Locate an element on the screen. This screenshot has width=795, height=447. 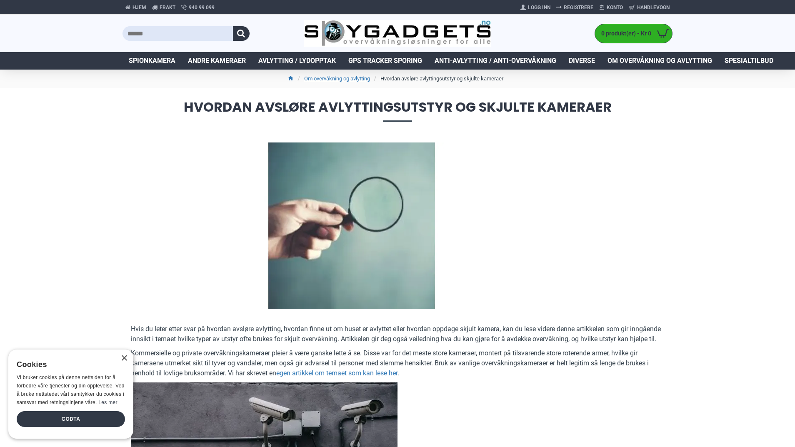
a: egen artikkel om temaet som kan lese her is located at coordinates (337, 373).